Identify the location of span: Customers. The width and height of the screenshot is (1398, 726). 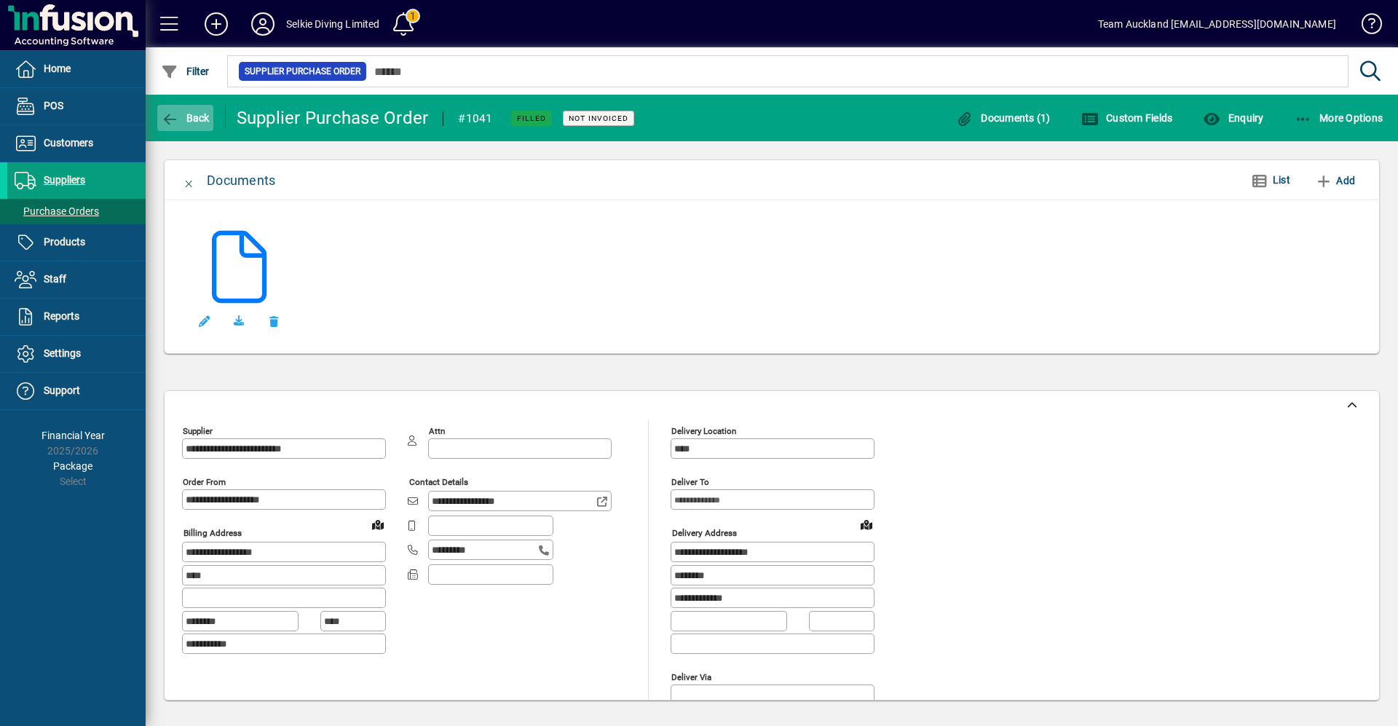
(68, 143).